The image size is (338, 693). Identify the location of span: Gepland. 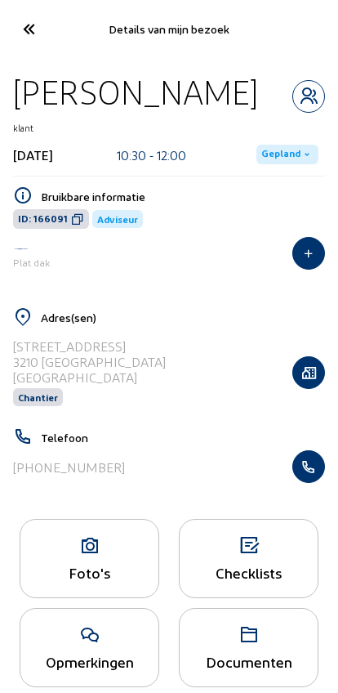
(281, 155).